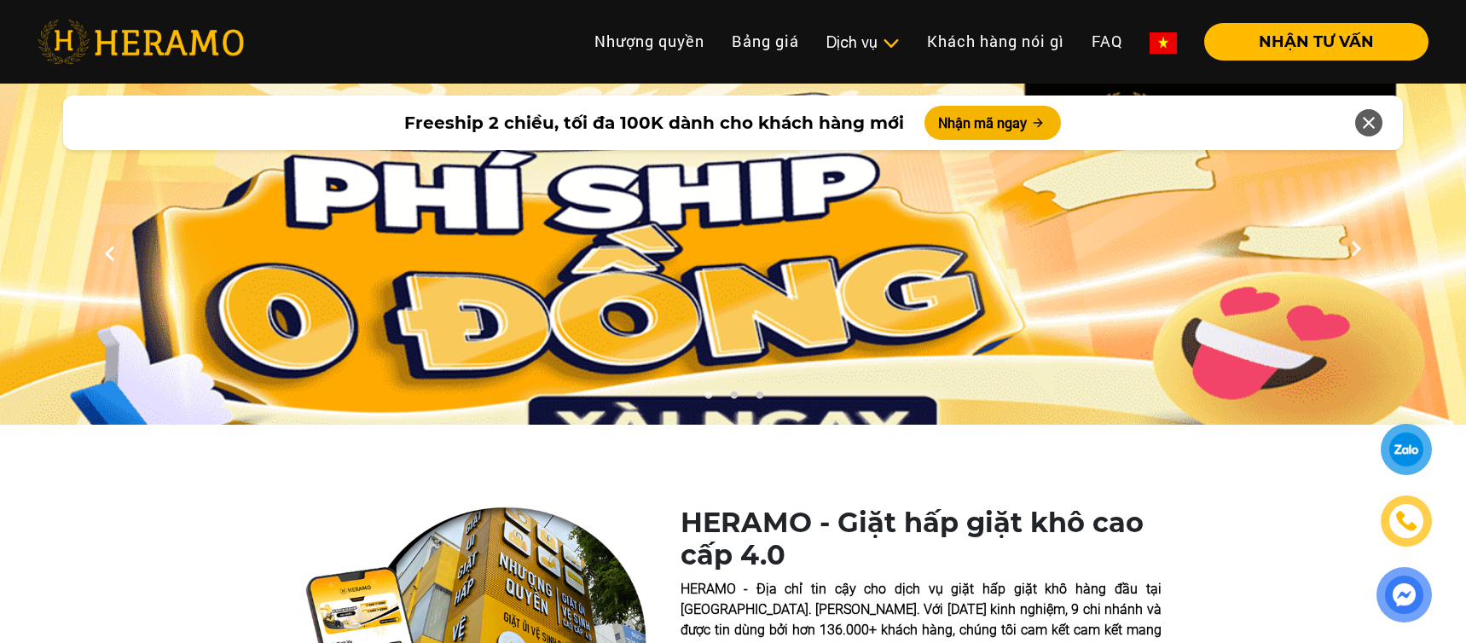  Describe the element at coordinates (654, 123) in the screenshot. I see `span: Freeship 2 chiều, tối đa 100K dành cho khách hàng mới` at that location.